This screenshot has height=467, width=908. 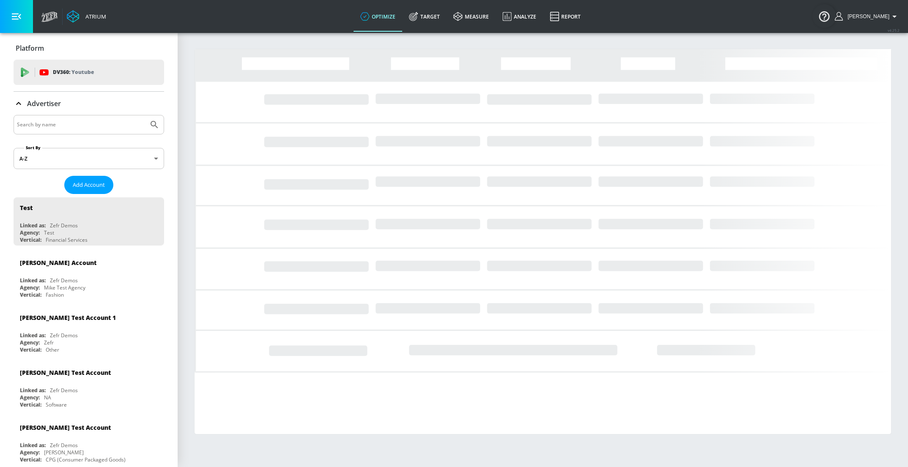 I want to click on button: Open Resource Center, so click(x=824, y=16).